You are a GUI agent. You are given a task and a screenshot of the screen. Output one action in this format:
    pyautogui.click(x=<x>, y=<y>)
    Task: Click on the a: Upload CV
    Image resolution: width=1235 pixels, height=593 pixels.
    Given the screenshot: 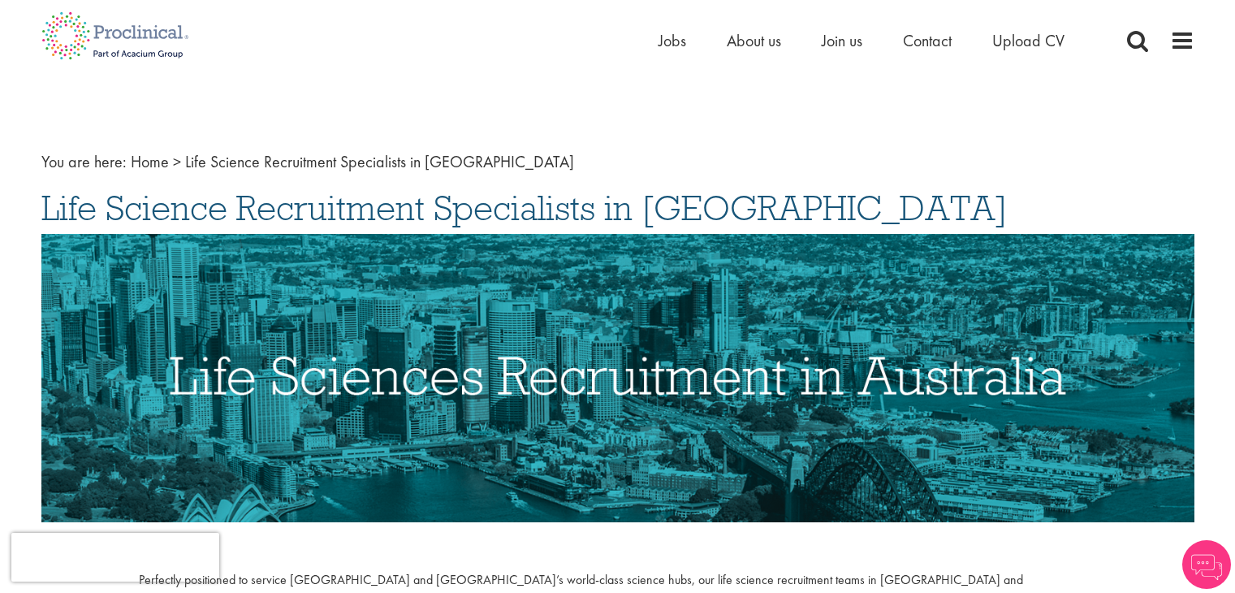 What is the action you would take?
    pyautogui.click(x=1028, y=41)
    